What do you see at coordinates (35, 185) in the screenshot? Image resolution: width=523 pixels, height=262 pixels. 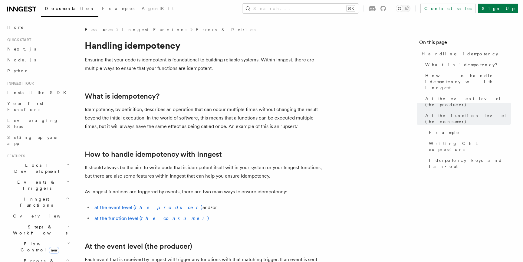 I see `span: Events & Triggers` at bounding box center [35, 185].